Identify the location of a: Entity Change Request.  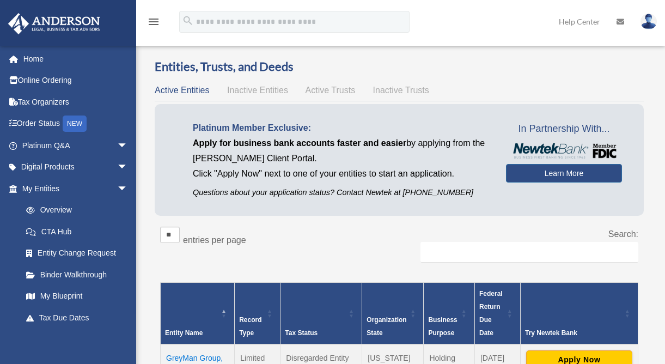
(77, 253).